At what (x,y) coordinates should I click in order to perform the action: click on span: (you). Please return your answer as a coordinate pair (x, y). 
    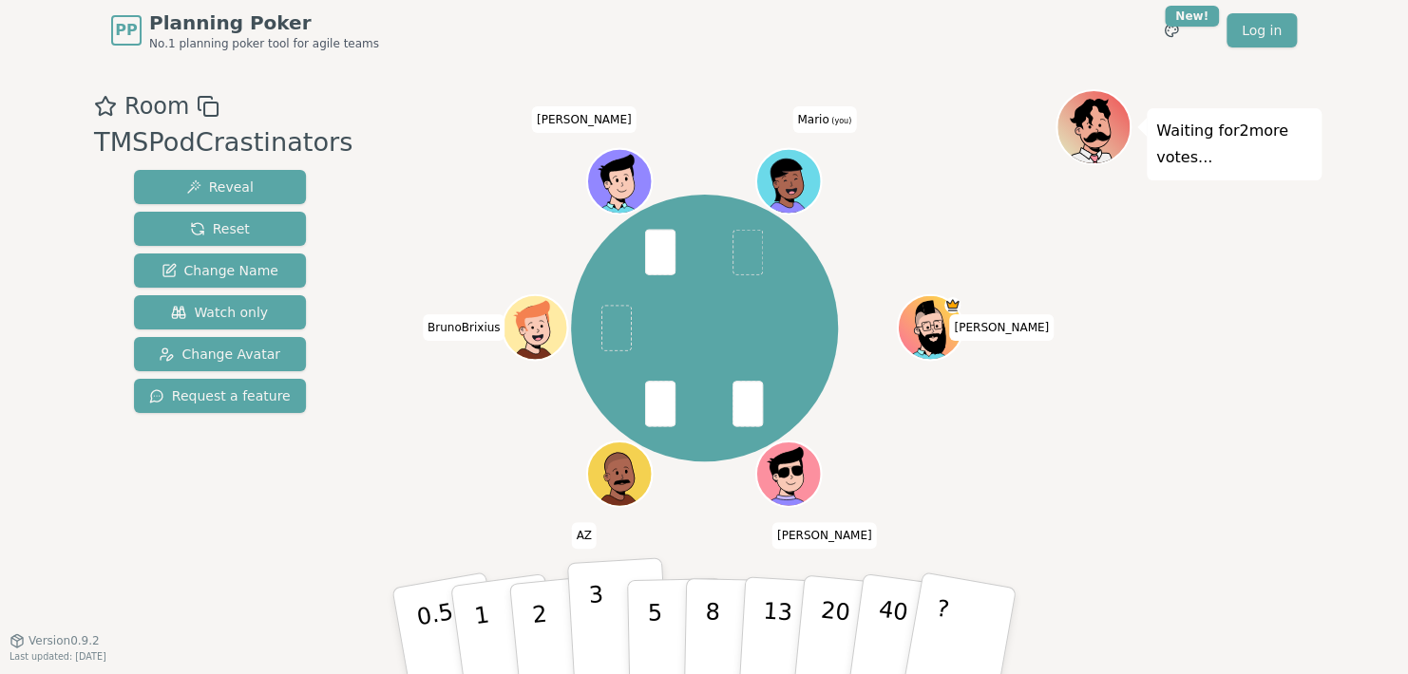
    Looking at the image, I should click on (841, 121).